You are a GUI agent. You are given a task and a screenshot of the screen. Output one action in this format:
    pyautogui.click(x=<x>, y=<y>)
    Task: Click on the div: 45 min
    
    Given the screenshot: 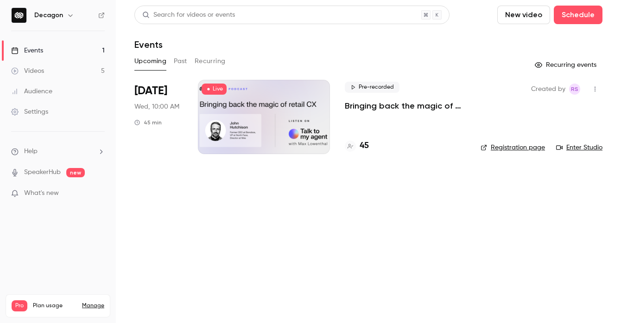 What is the action you would take?
    pyautogui.click(x=148, y=122)
    